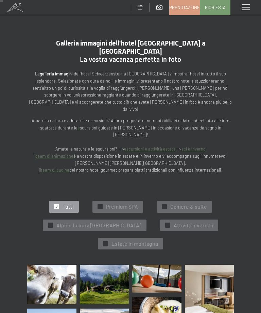 The image size is (261, 313). What do you see at coordinates (78, 128) in the screenshot?
I see `a: e` at bounding box center [78, 128].